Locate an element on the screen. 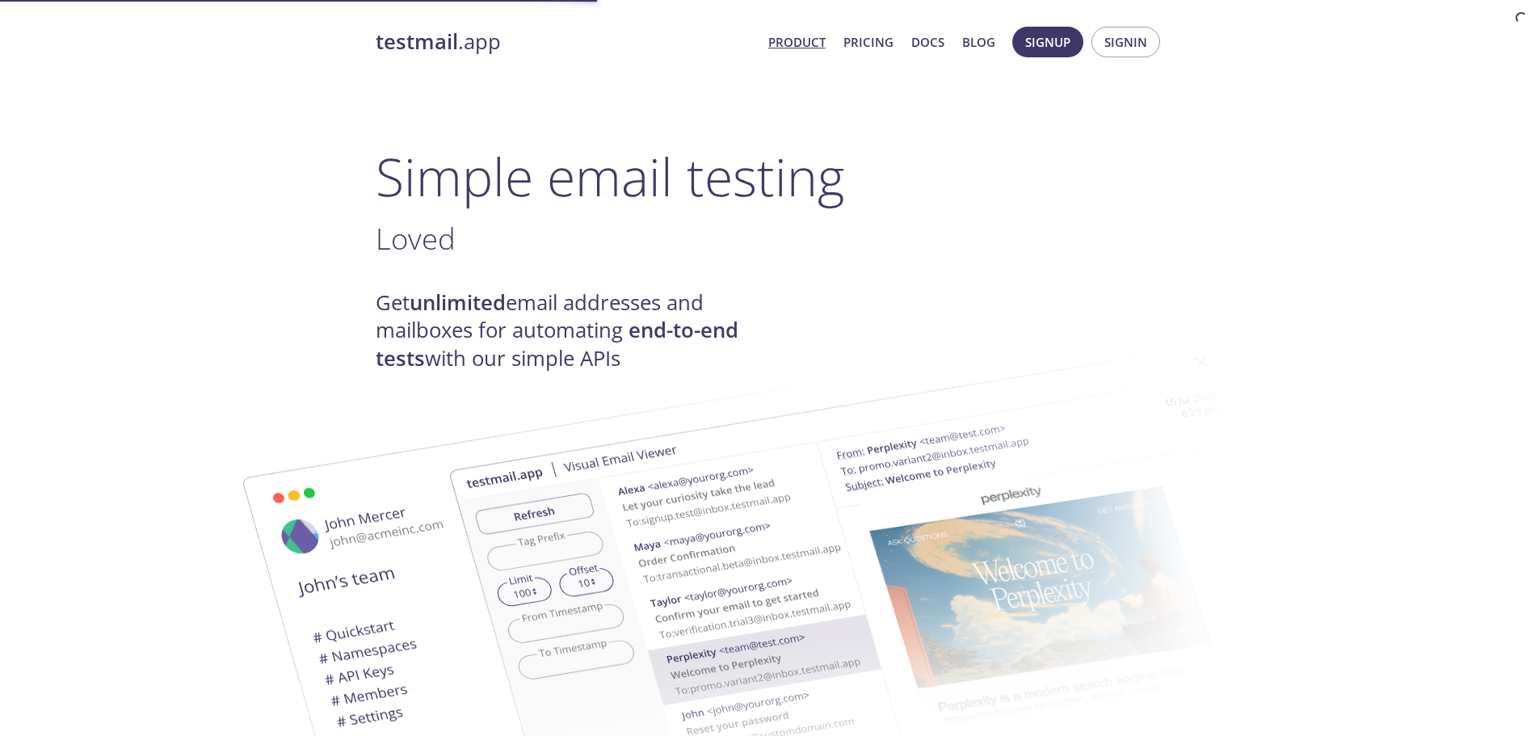 The height and width of the screenshot is (736, 1539). span: Loved is located at coordinates (415, 238).